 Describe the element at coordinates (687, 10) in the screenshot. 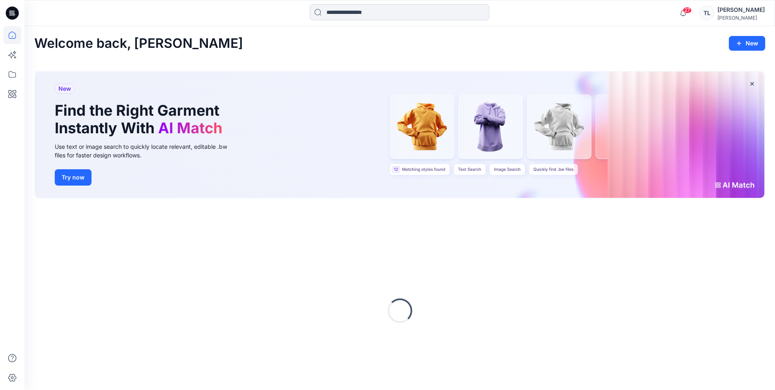

I see `span: 27` at that location.